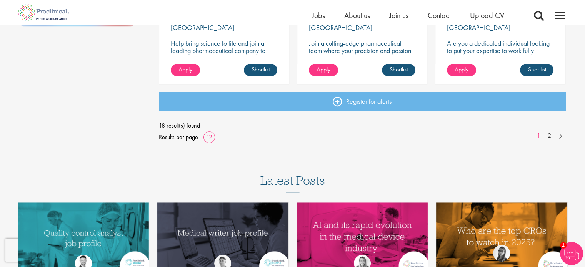 This screenshot has width=585, height=267. What do you see at coordinates (362, 54) in the screenshot?
I see `p: Join a cutting-edge pharmaceutical team where your precision and passion for quality will help sh...` at bounding box center [362, 54].